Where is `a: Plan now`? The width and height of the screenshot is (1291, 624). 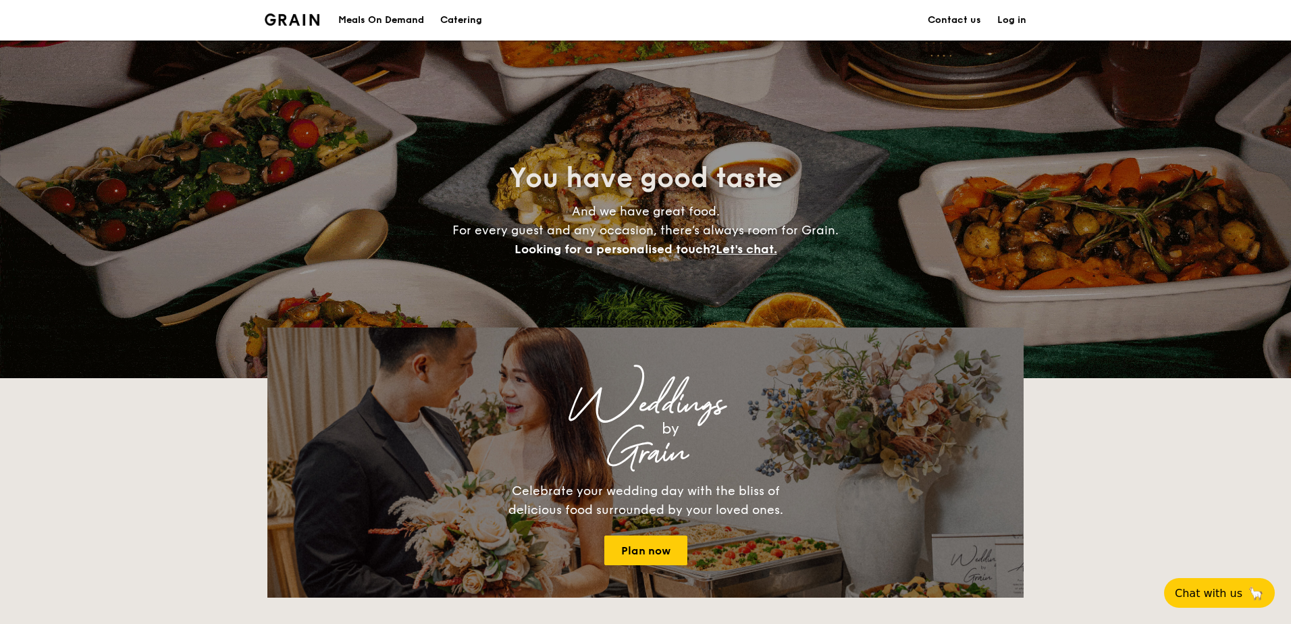
a: Plan now is located at coordinates (646, 550).